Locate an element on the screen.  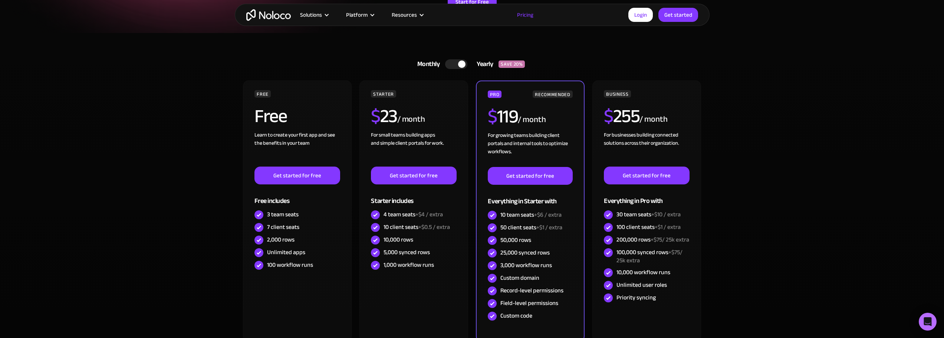
div: PRO is located at coordinates (495, 94).